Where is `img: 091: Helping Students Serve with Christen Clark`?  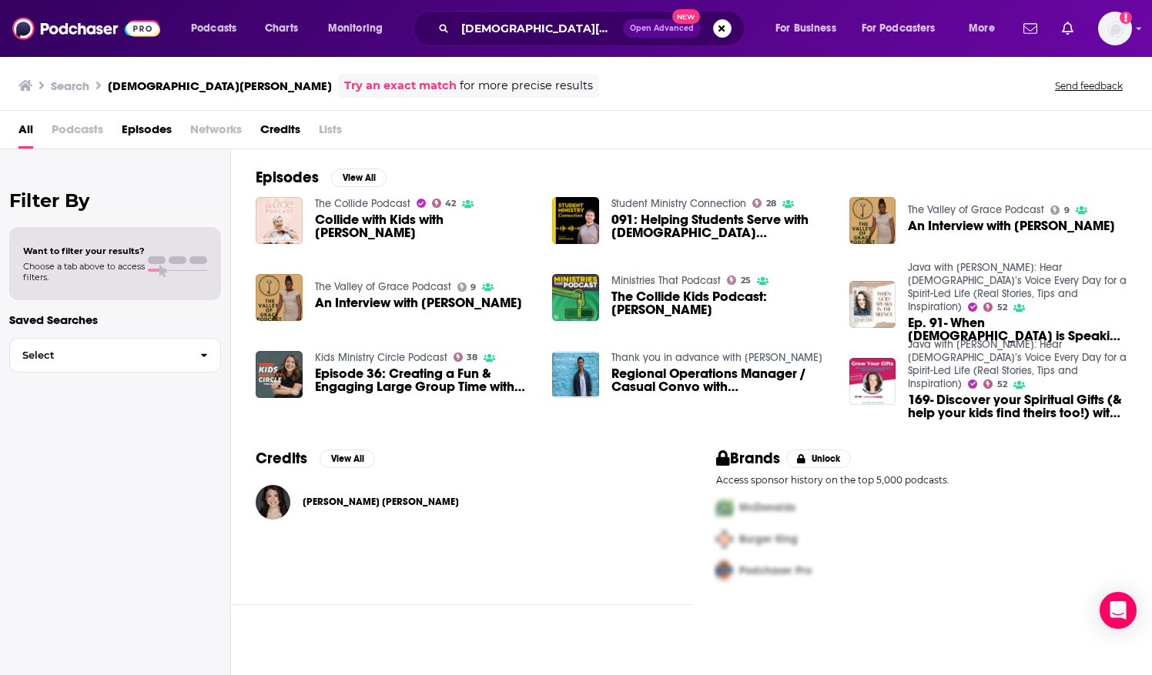
img: 091: Helping Students Serve with Christen Clark is located at coordinates (575, 220).